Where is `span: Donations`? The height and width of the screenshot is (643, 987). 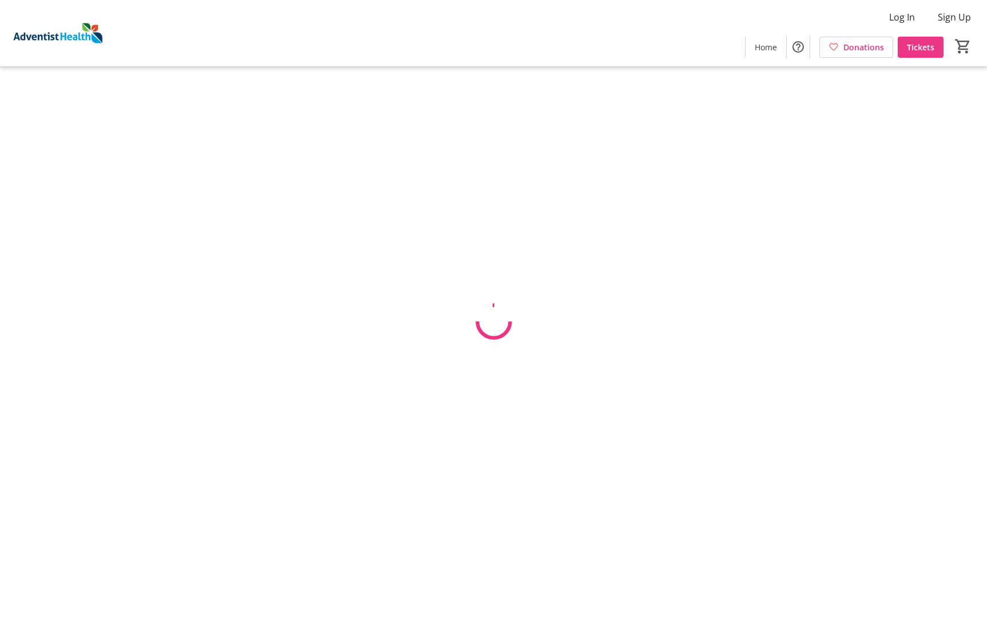
span: Donations is located at coordinates (863, 47).